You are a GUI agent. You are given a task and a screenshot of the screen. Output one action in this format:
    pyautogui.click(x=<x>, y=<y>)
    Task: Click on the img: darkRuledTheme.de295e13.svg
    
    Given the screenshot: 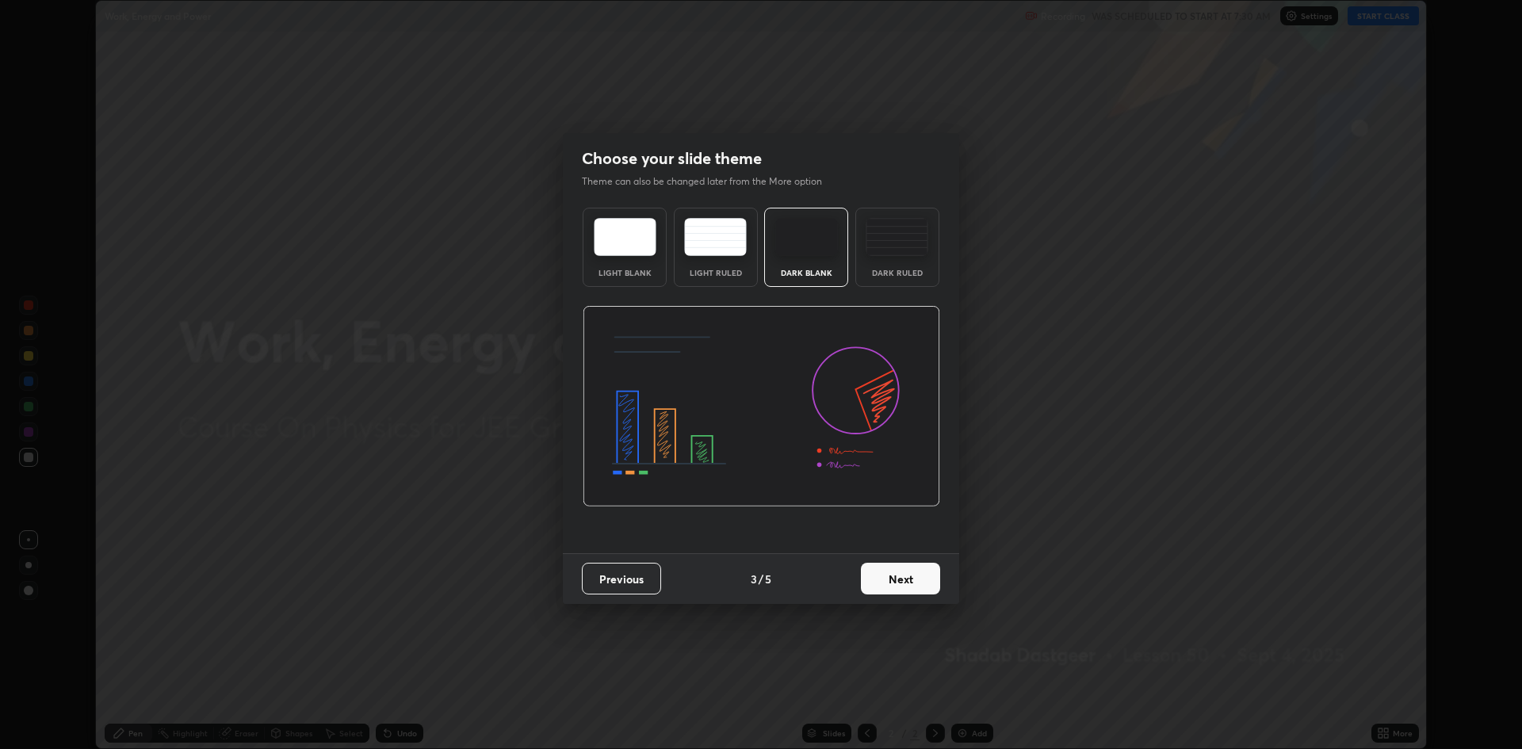 What is the action you would take?
    pyautogui.click(x=897, y=237)
    